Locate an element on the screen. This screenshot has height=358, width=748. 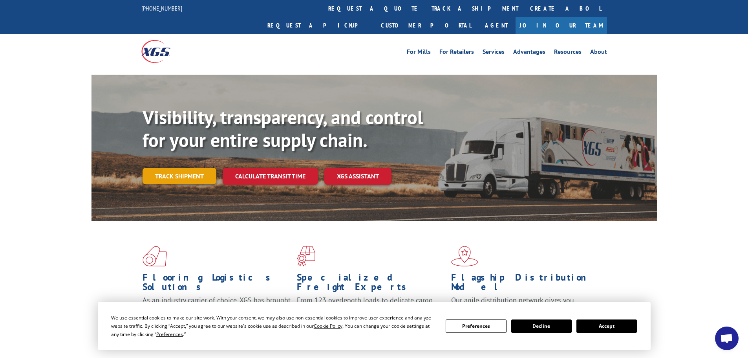
p: From 123 overlength loads to delicate cargo, our experienced staff knows the best way to move you... is located at coordinates (371, 313).